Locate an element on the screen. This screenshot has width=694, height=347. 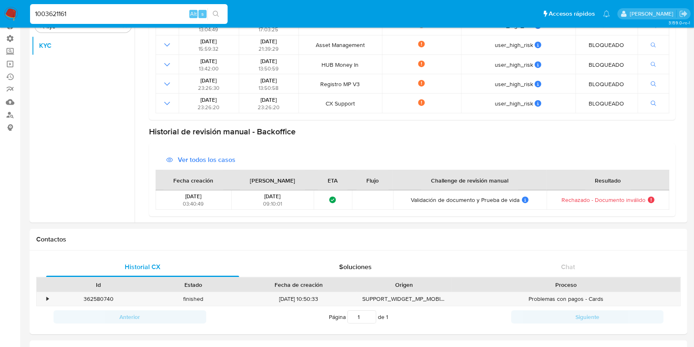
div: 362580740 is located at coordinates (98, 299).